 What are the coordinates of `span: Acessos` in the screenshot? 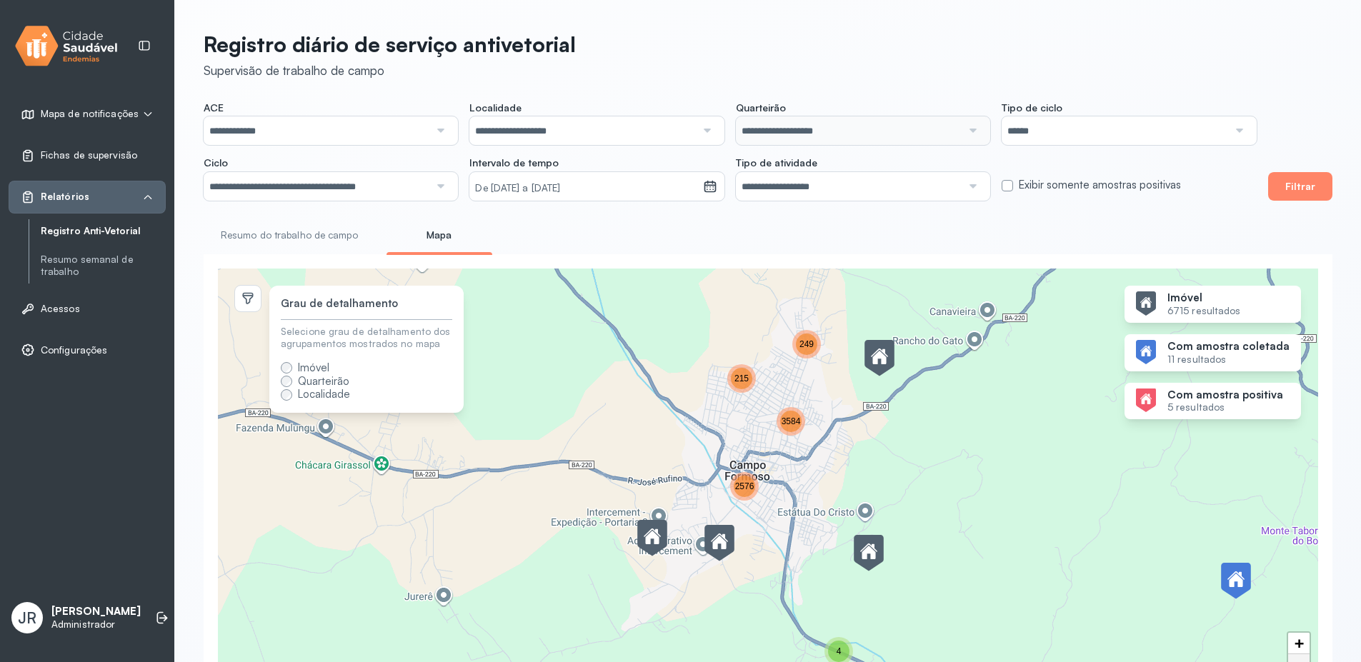 It's located at (60, 309).